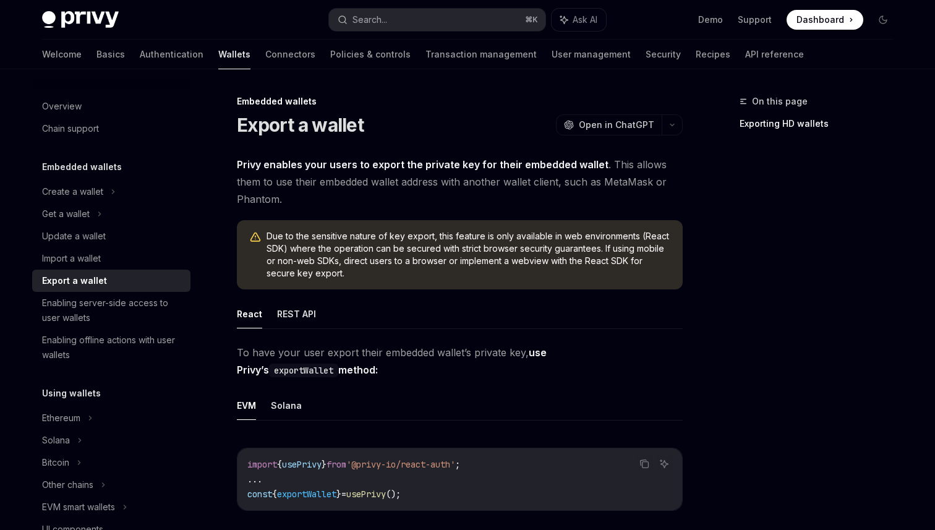 The image size is (935, 530). What do you see at coordinates (422, 164) in the screenshot?
I see `strong: Privy enables your users to export the private key for their embedded wallet` at bounding box center [422, 164].